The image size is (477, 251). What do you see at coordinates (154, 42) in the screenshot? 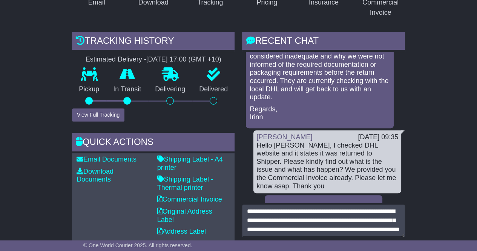
I see `div: Tracking history` at bounding box center [154, 42].